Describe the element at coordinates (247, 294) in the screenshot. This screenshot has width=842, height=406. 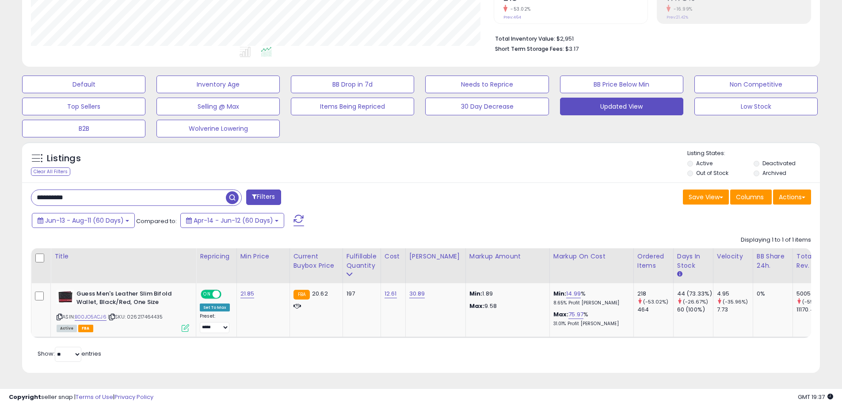
I see `a: 21.85` at that location.